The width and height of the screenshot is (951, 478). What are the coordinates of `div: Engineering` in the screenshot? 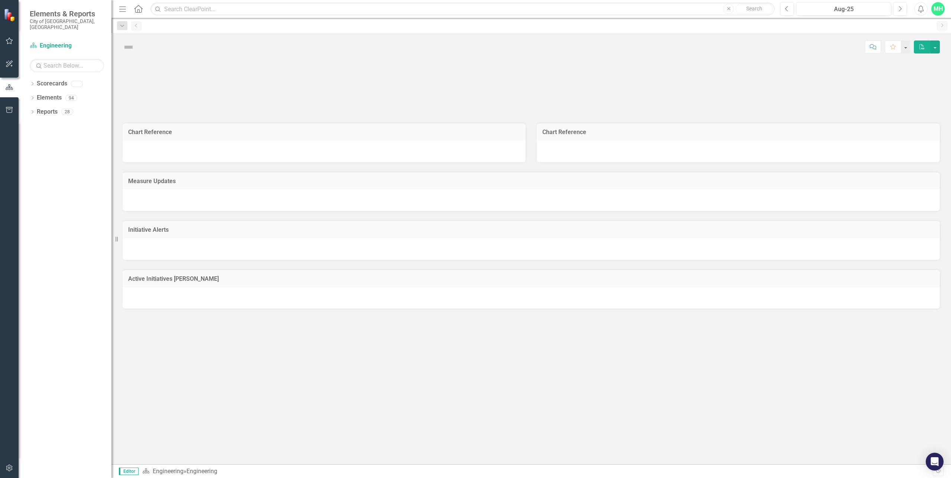 It's located at (202, 471).